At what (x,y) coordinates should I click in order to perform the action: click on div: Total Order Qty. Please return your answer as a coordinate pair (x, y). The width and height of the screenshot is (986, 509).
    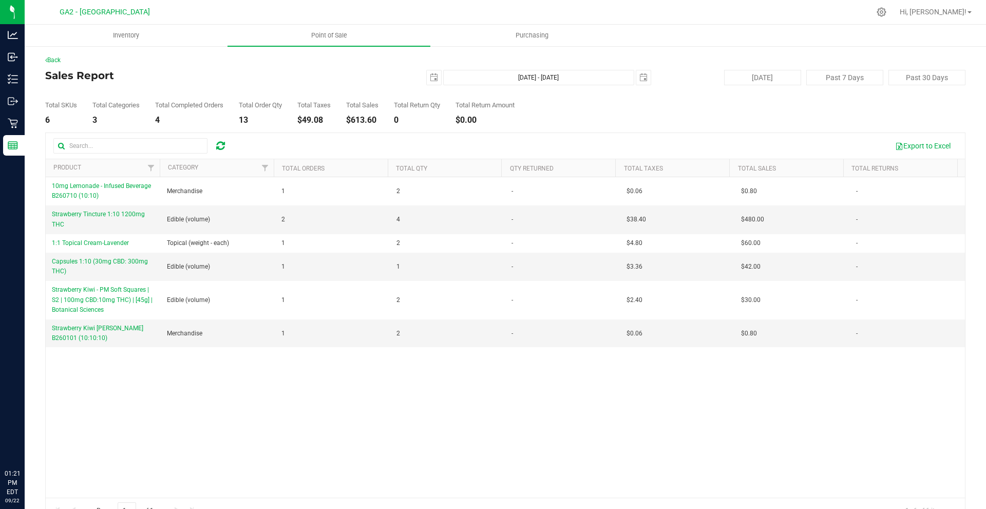
    Looking at the image, I should click on (260, 105).